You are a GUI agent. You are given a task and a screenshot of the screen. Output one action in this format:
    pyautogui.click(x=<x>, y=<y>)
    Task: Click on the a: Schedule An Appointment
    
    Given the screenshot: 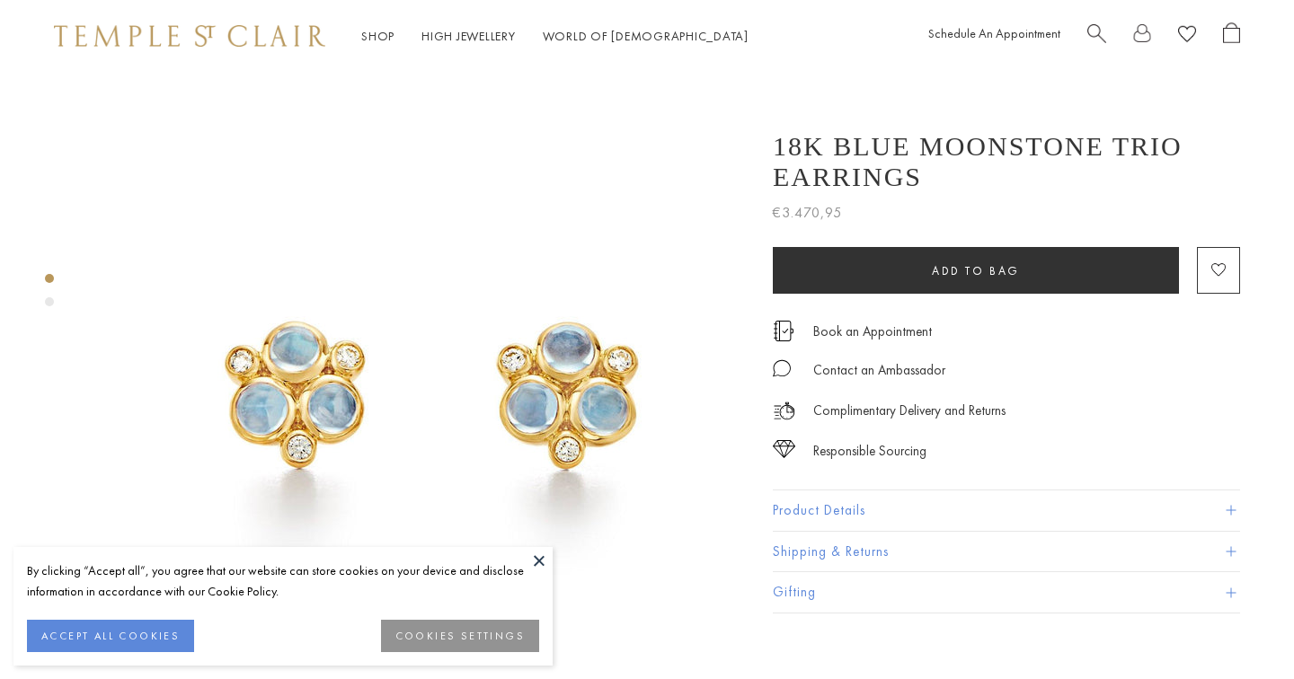 What is the action you would take?
    pyautogui.click(x=994, y=33)
    